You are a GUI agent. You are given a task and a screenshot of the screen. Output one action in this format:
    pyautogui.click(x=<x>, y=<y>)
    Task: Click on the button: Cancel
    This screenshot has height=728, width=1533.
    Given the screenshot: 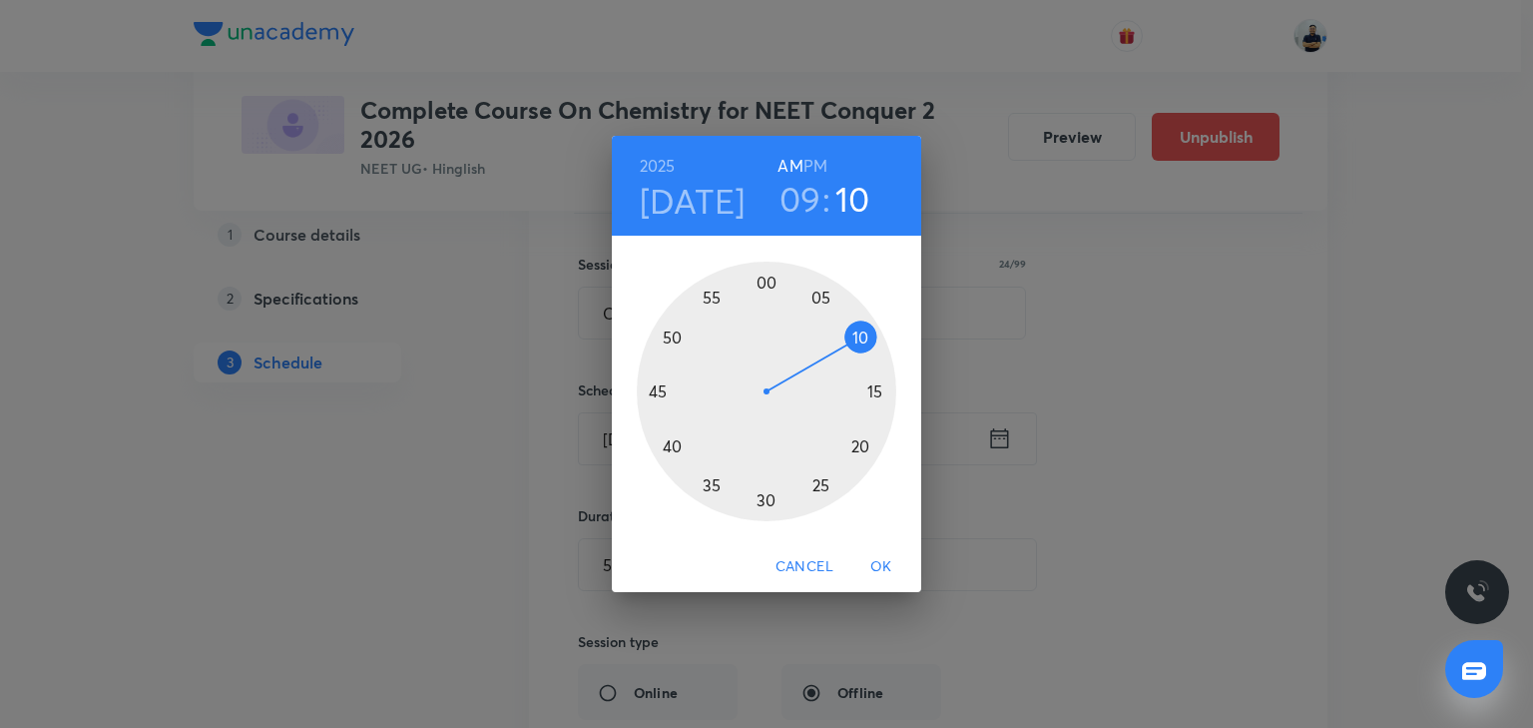 What is the action you would take?
    pyautogui.click(x=804, y=566)
    